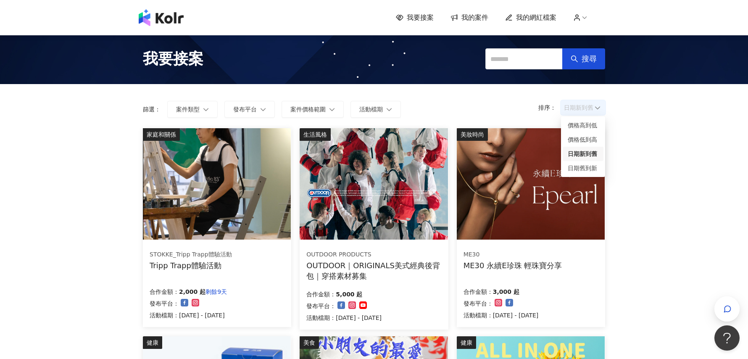  What do you see at coordinates (216, 292) in the screenshot?
I see `p: 剩餘9天` at bounding box center [216, 292].